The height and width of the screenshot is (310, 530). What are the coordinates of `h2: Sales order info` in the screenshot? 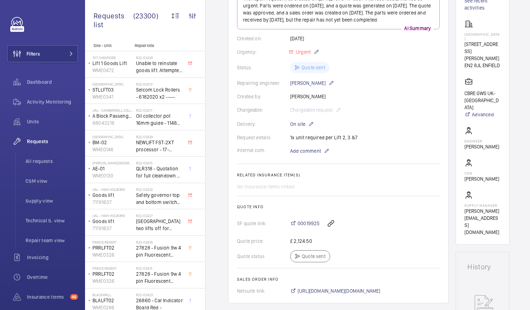 It's located at (338, 280).